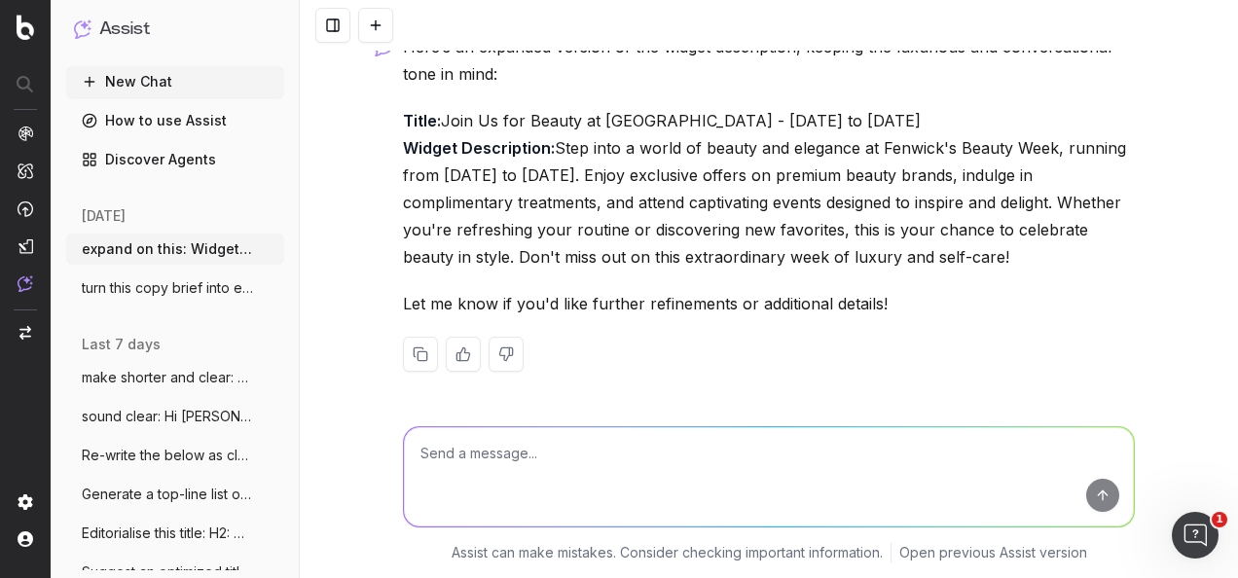 This screenshot has height=578, width=1238. Describe the element at coordinates (175, 534) in the screenshot. I see `button: Editorialise this title: H2: TOP OF THE` at that location.